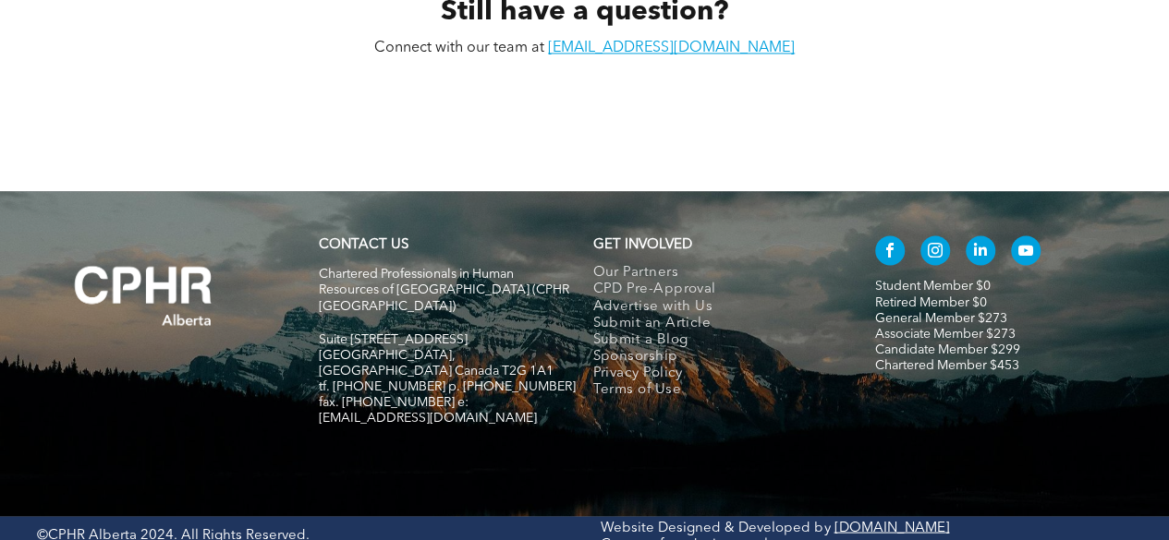 Image resolution: width=1169 pixels, height=540 pixels. I want to click on a: Submit an Article, so click(714, 323).